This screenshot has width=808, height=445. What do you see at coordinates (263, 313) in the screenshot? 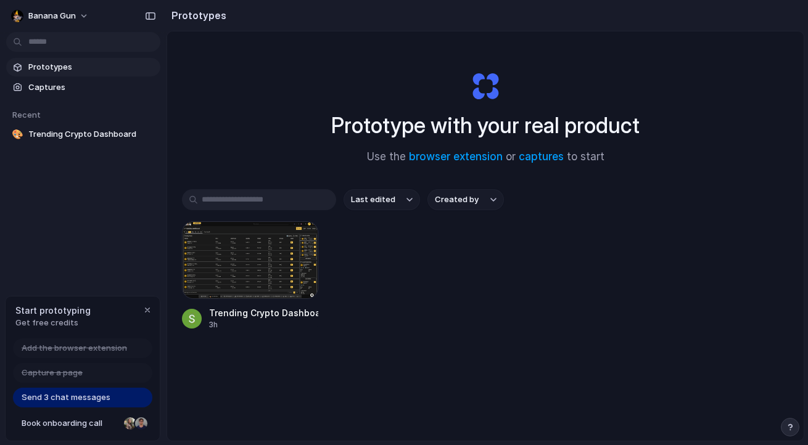
I see `div: Trending Crypto Dashboard` at bounding box center [263, 313].